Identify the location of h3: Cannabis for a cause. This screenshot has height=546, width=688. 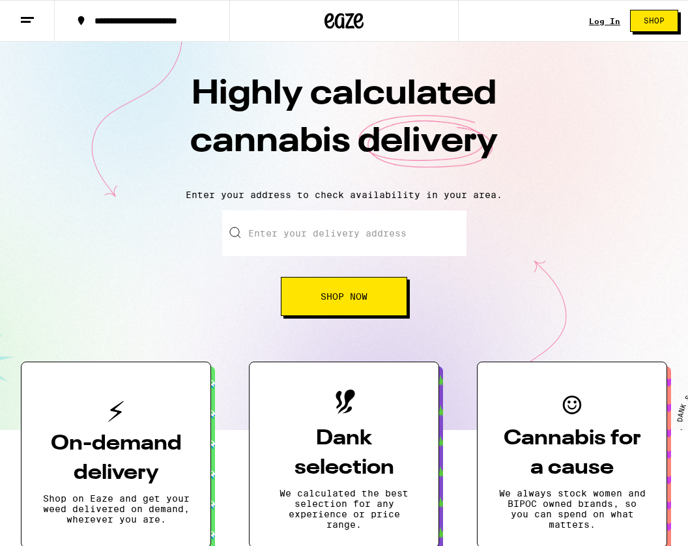
(572, 453).